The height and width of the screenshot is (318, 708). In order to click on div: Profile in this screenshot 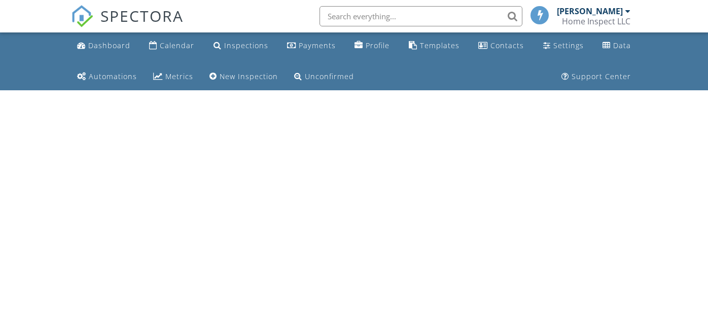, I will do `click(377, 45)`.